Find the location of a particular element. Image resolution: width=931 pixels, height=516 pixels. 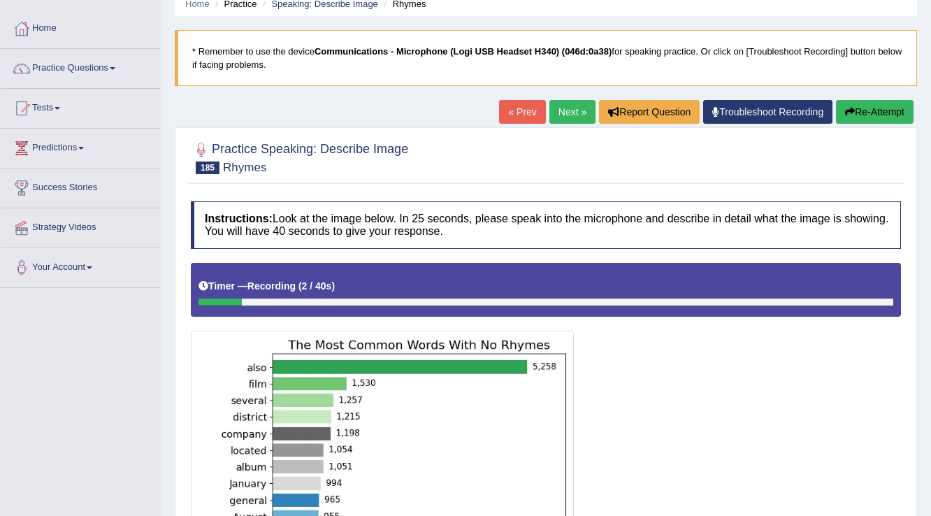

a: Predictions is located at coordinates (80, 146).